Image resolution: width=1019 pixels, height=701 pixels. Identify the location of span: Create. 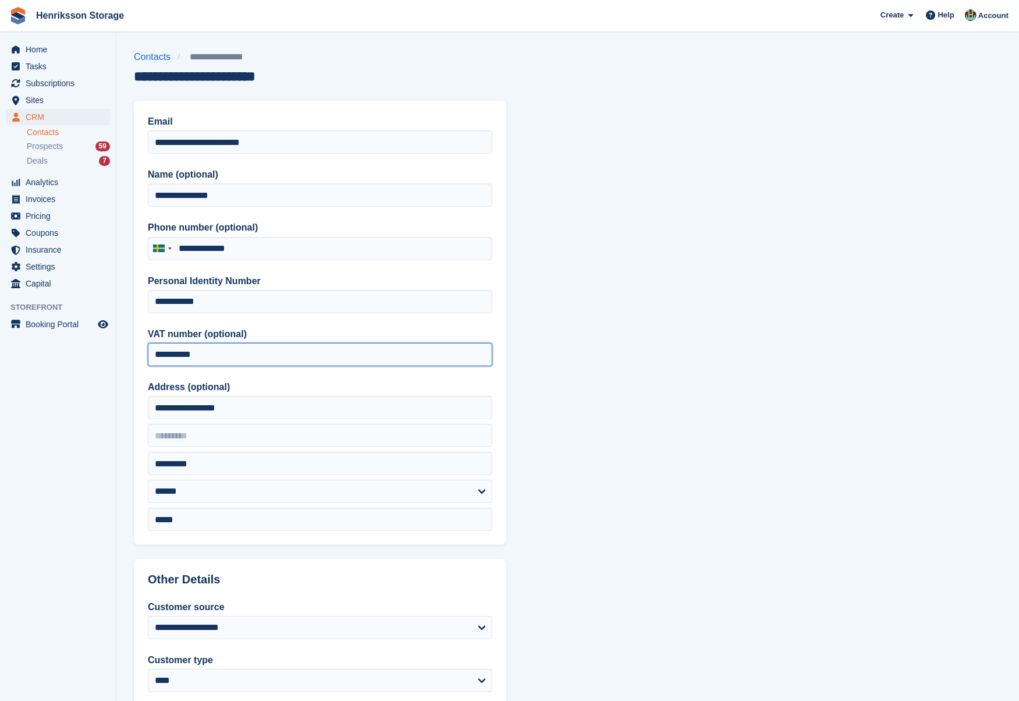
(892, 15).